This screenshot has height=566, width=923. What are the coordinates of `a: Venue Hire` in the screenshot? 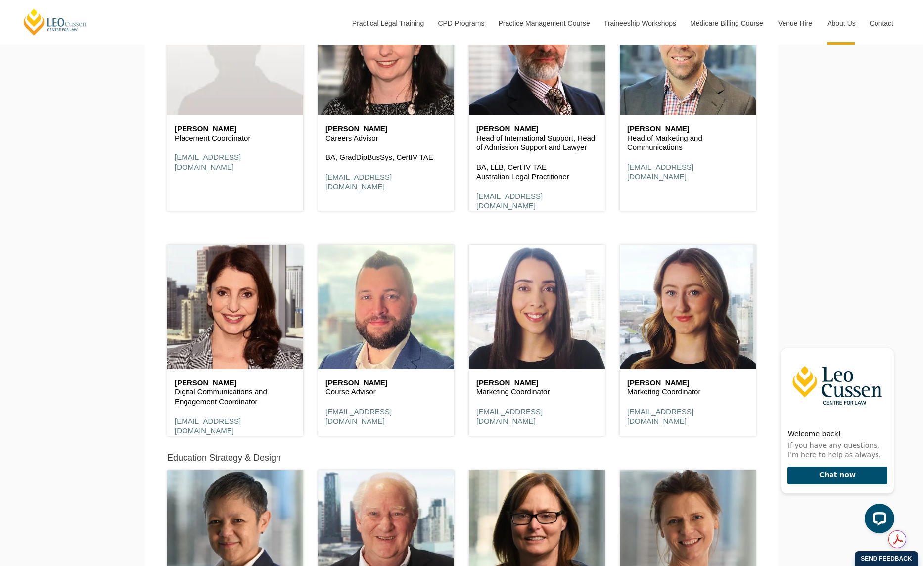 It's located at (795, 23).